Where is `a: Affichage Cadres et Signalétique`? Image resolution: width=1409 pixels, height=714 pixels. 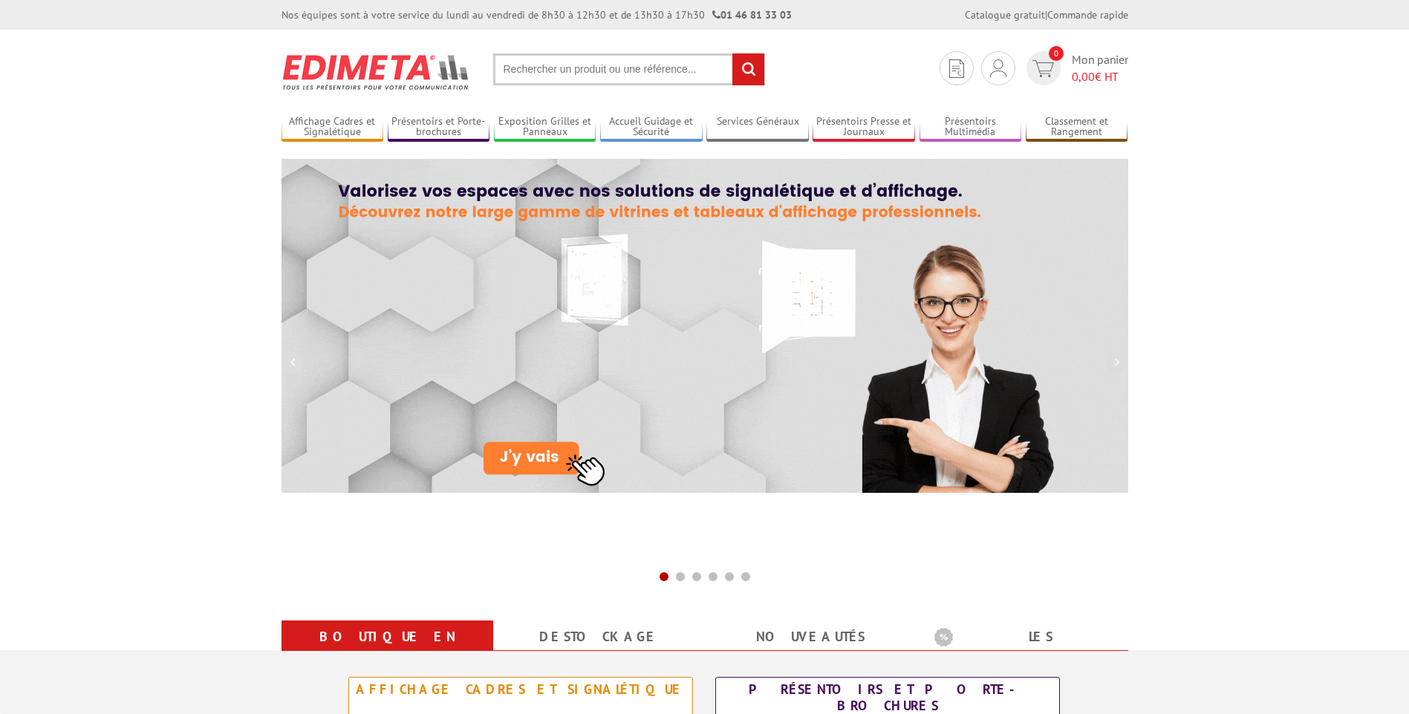
a: Affichage Cadres et Signalétique is located at coordinates (333, 127).